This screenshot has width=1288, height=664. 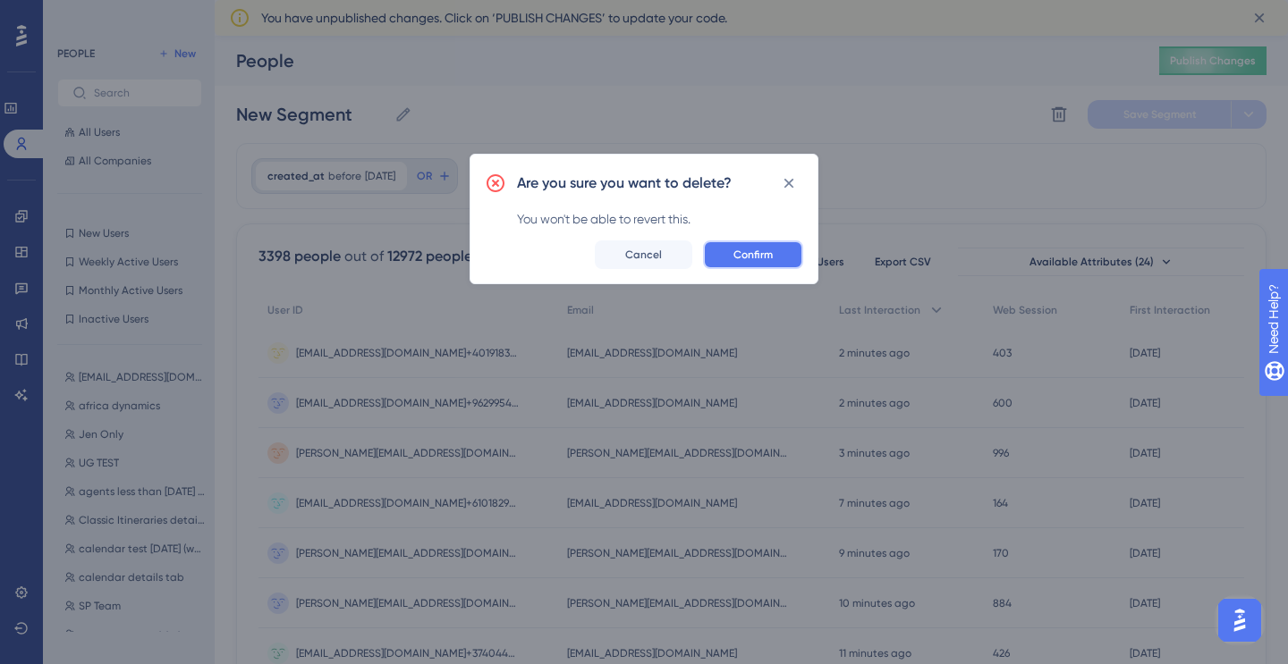 I want to click on span: Confirm, so click(x=753, y=255).